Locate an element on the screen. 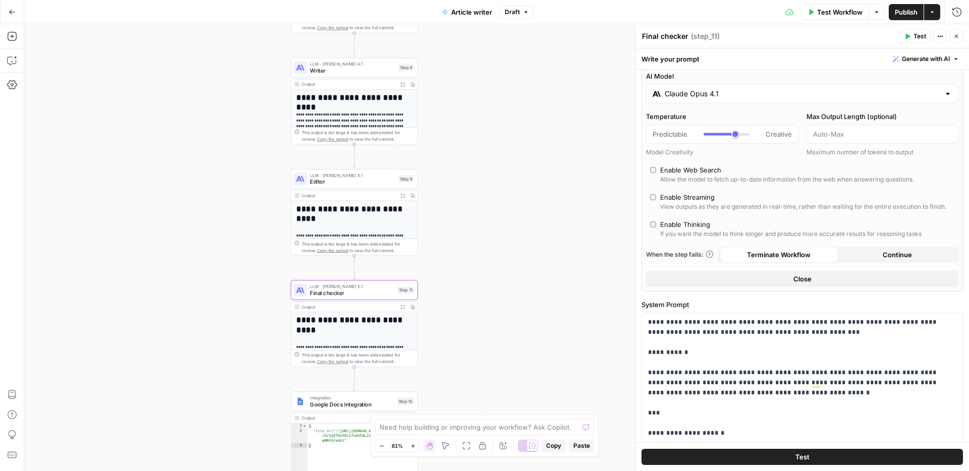  div: If you want the model to think longer and produce more accurate results for reasoning tasks is located at coordinates (791, 234).